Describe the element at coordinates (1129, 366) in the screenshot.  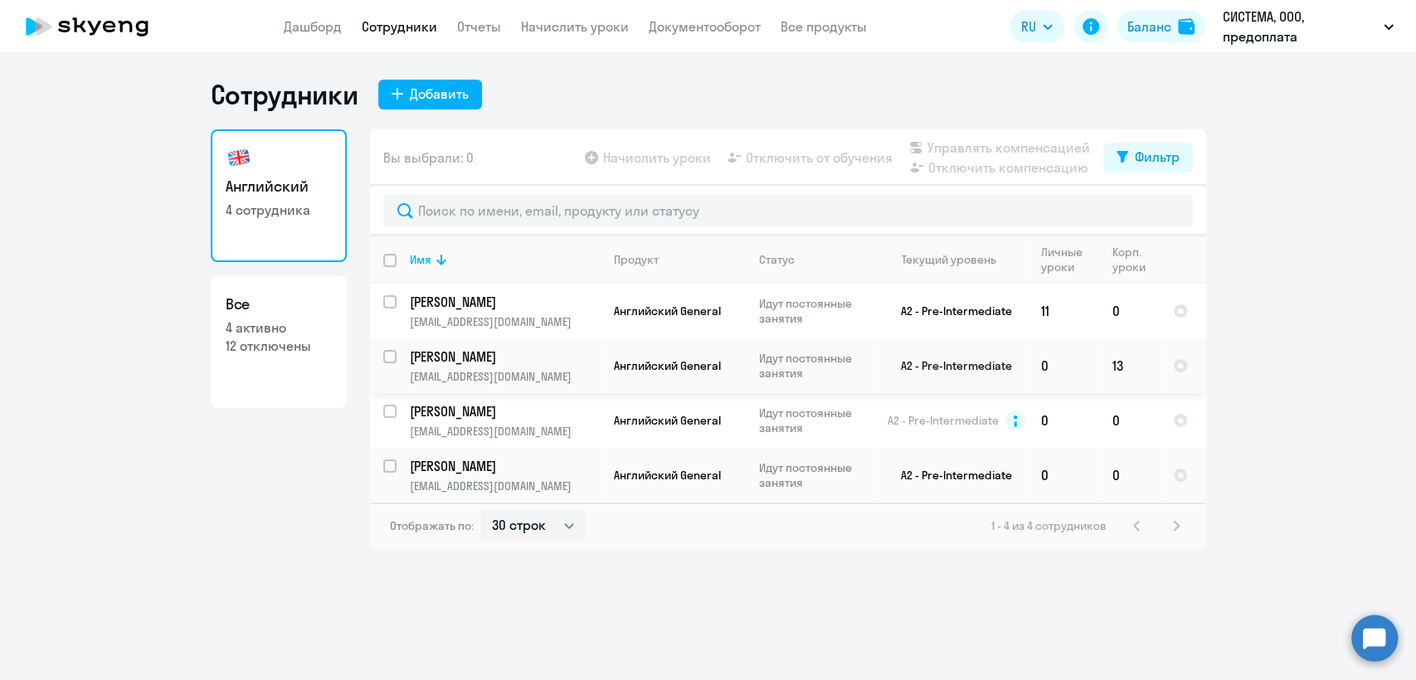
I see `td: 13` at that location.